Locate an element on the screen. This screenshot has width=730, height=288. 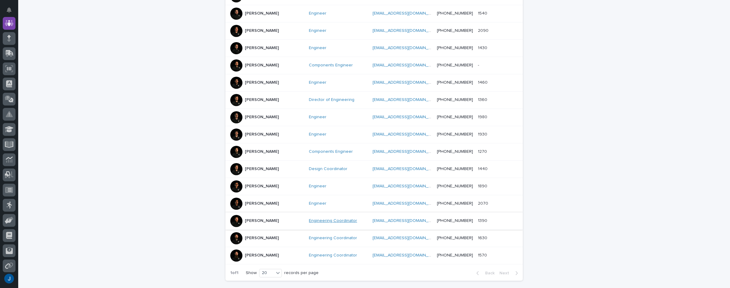
p: 1 of 1 is located at coordinates (234, 273).